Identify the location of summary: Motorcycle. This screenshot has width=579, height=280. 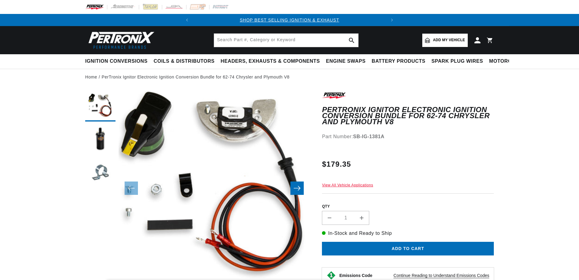
(507, 61).